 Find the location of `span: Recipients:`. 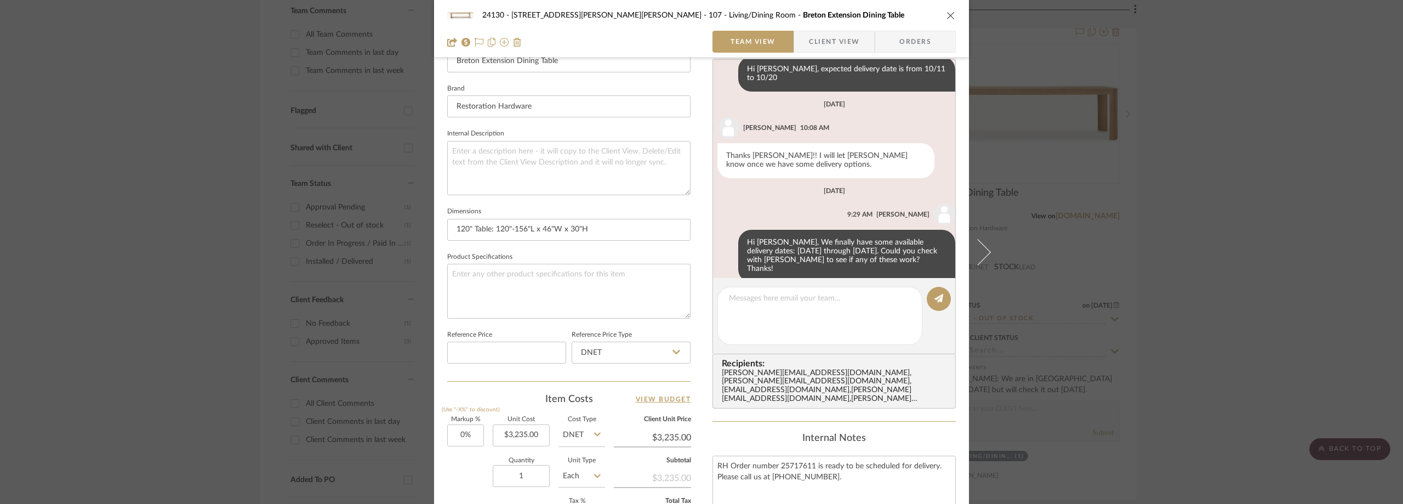

span: Recipients: is located at coordinates (837, 363).